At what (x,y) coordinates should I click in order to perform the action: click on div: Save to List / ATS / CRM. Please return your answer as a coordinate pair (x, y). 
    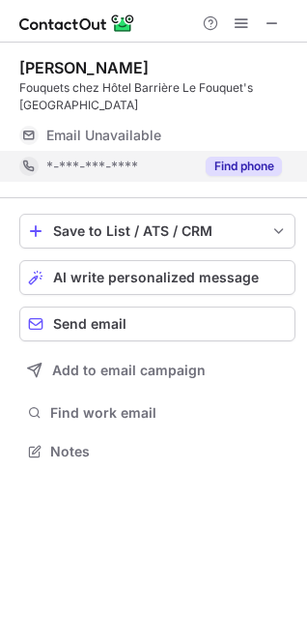
    Looking at the image, I should click on (158, 231).